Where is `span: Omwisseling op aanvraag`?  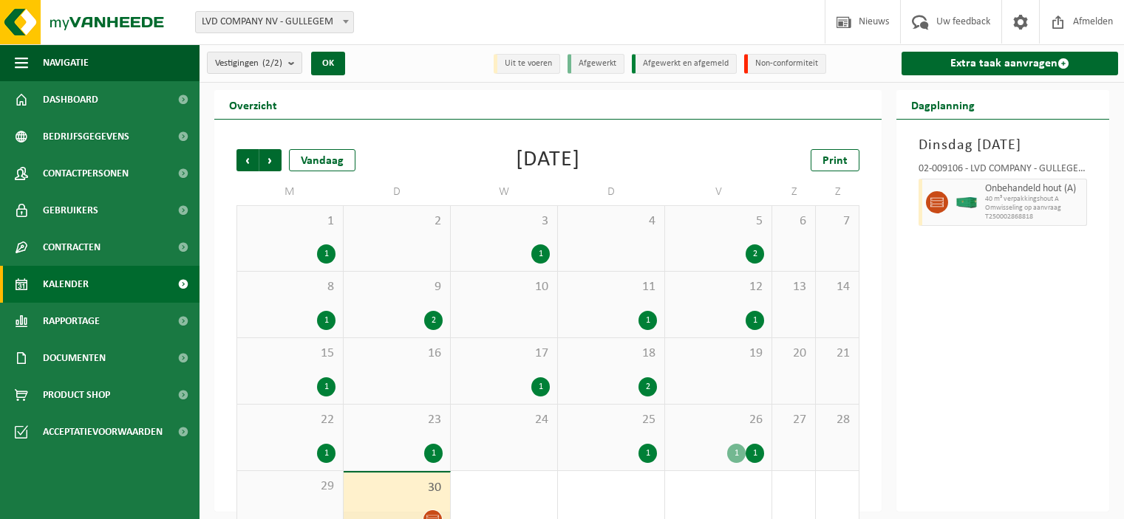 span: Omwisseling op aanvraag is located at coordinates (1034, 208).